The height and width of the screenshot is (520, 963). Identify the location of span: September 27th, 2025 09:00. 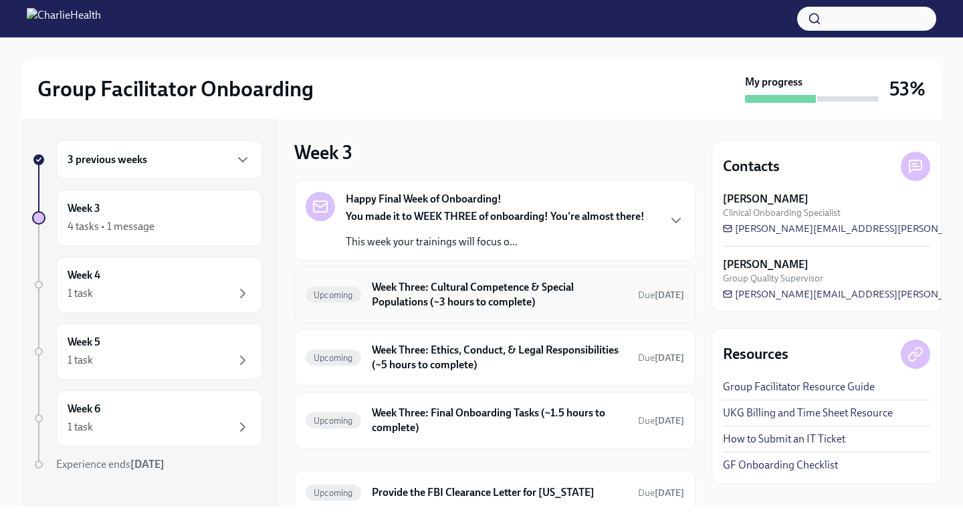
(661, 421).